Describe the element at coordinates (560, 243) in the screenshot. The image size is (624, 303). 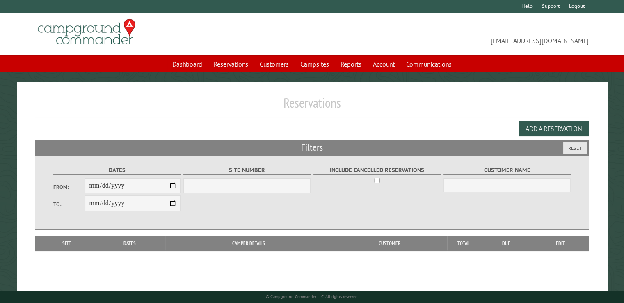
I see `th: Edit` at that location.